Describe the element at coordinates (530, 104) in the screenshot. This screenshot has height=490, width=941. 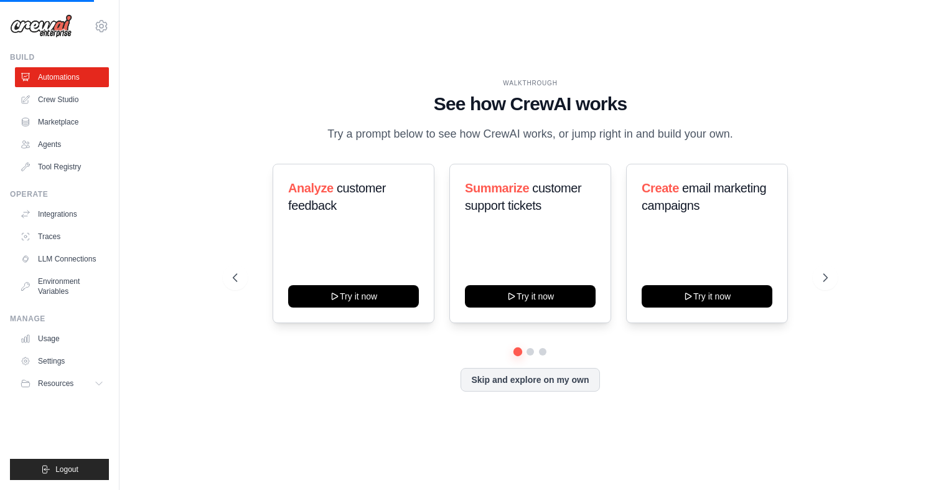
I see `h1: See how CrewAI works` at that location.